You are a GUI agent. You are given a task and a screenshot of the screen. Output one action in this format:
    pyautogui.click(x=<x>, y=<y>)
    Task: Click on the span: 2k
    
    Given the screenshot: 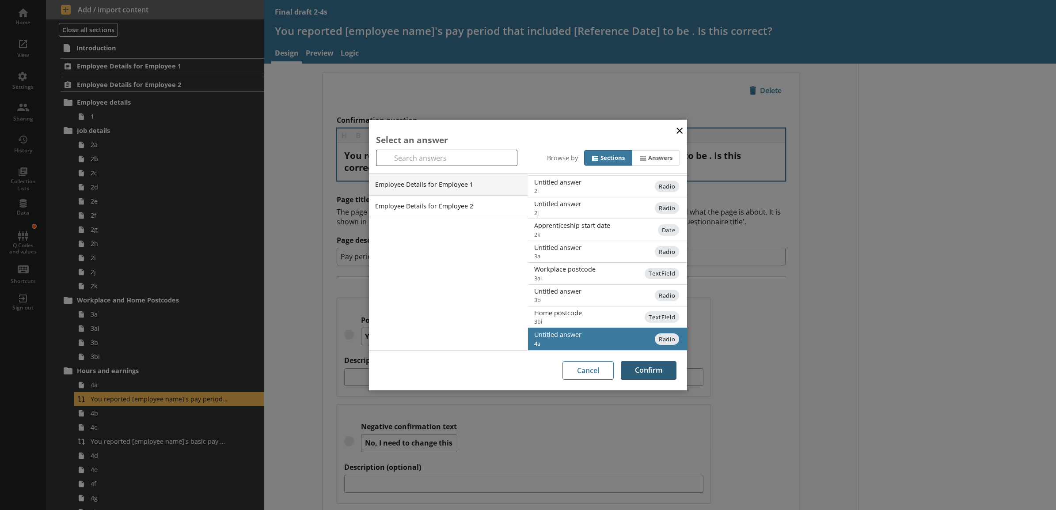 What is the action you would take?
    pyautogui.click(x=614, y=235)
    